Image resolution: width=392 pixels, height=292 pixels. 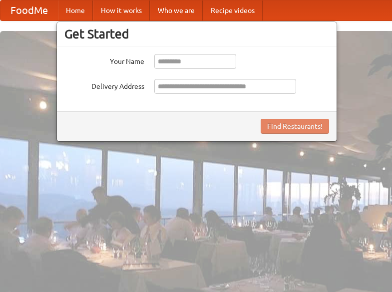 I want to click on a: How it works, so click(x=121, y=10).